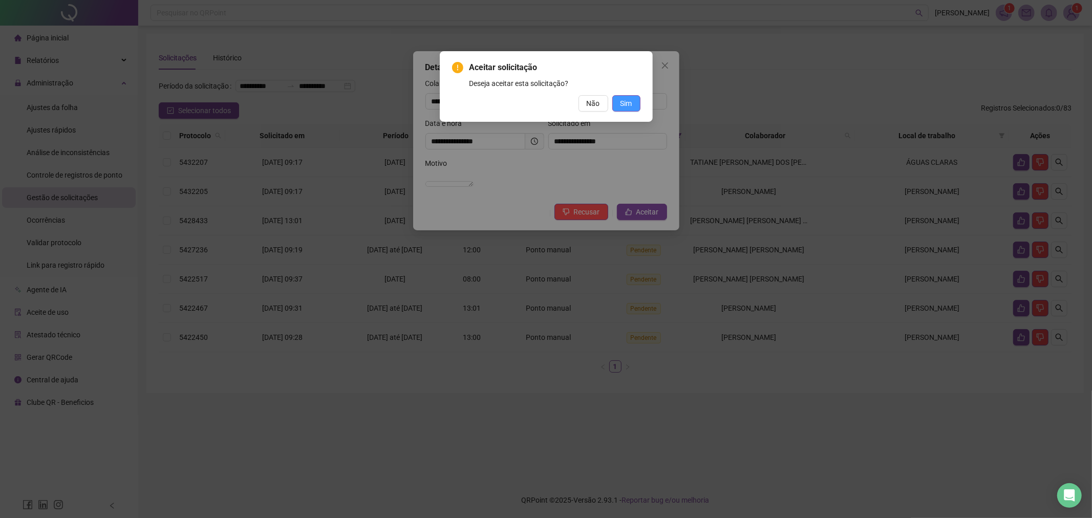 Image resolution: width=1092 pixels, height=518 pixels. What do you see at coordinates (555, 83) in the screenshot?
I see `div: Deseja aceitar esta solicitação?` at bounding box center [555, 83].